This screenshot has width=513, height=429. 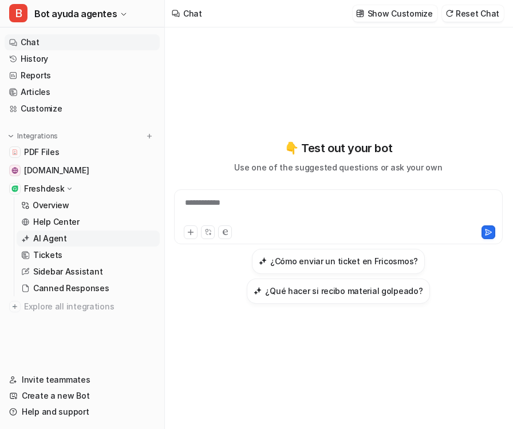 I want to click on img: explore all integrations, so click(x=15, y=307).